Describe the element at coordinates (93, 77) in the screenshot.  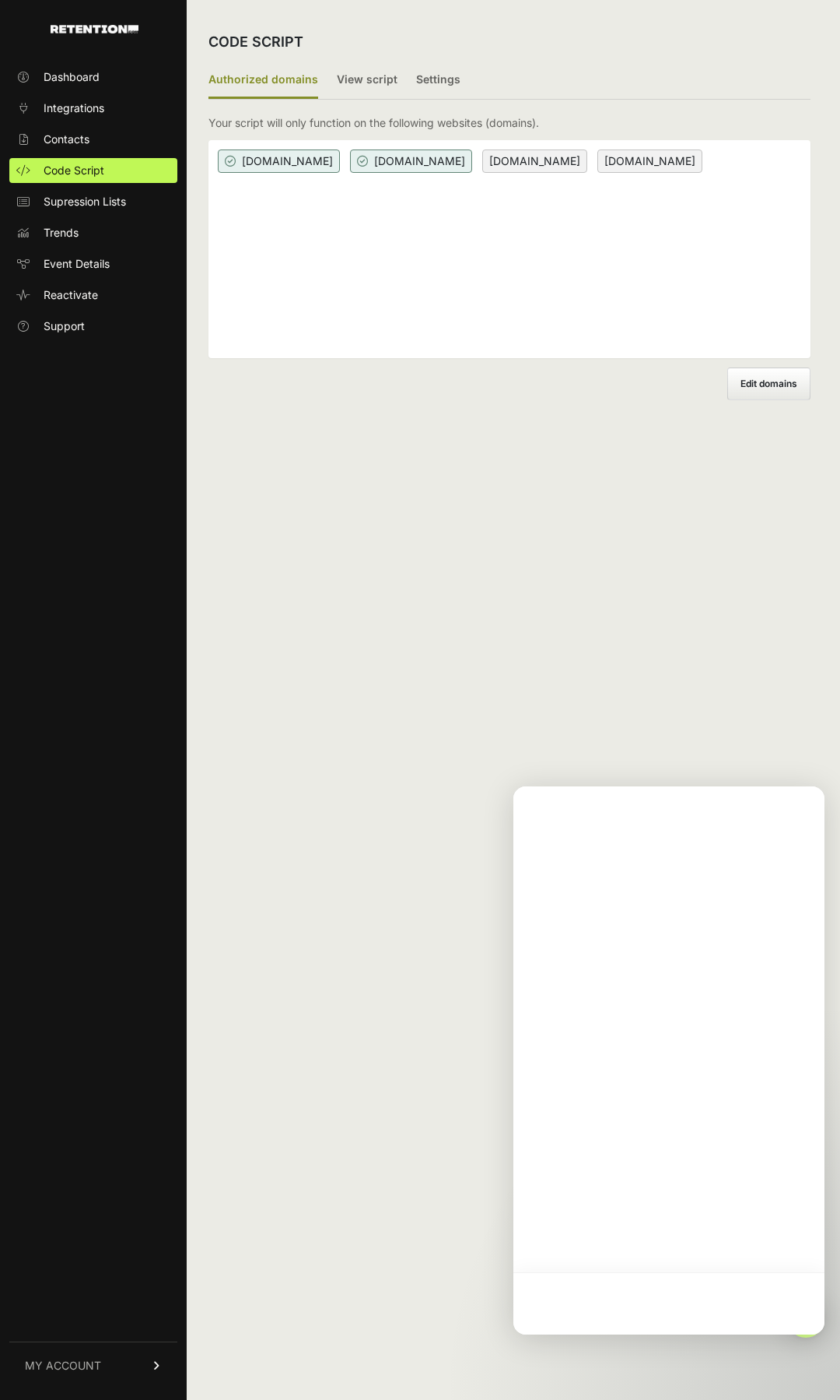
I see `a: Dashboard` at that location.